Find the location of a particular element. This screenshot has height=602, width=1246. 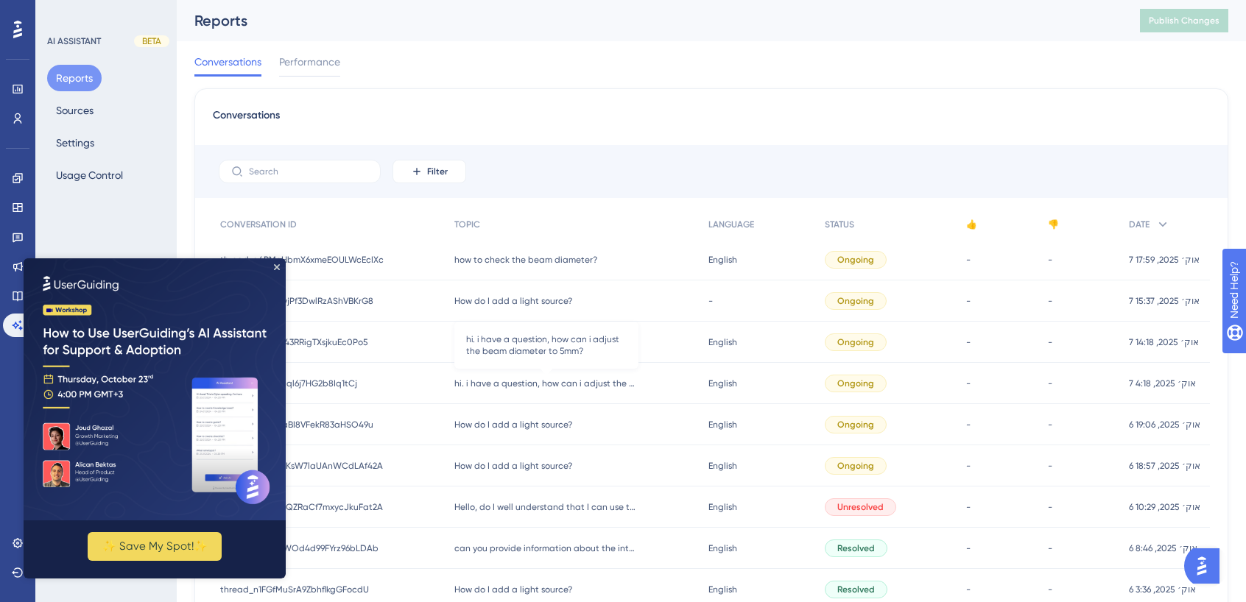

div: Close Preview is located at coordinates (253, 9).